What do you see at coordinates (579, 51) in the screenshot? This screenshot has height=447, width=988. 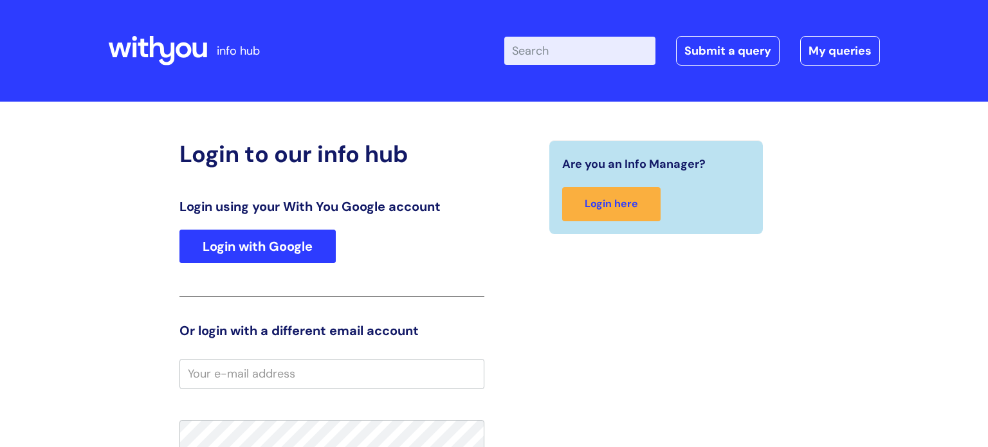 I see `input: Search` at bounding box center [579, 51].